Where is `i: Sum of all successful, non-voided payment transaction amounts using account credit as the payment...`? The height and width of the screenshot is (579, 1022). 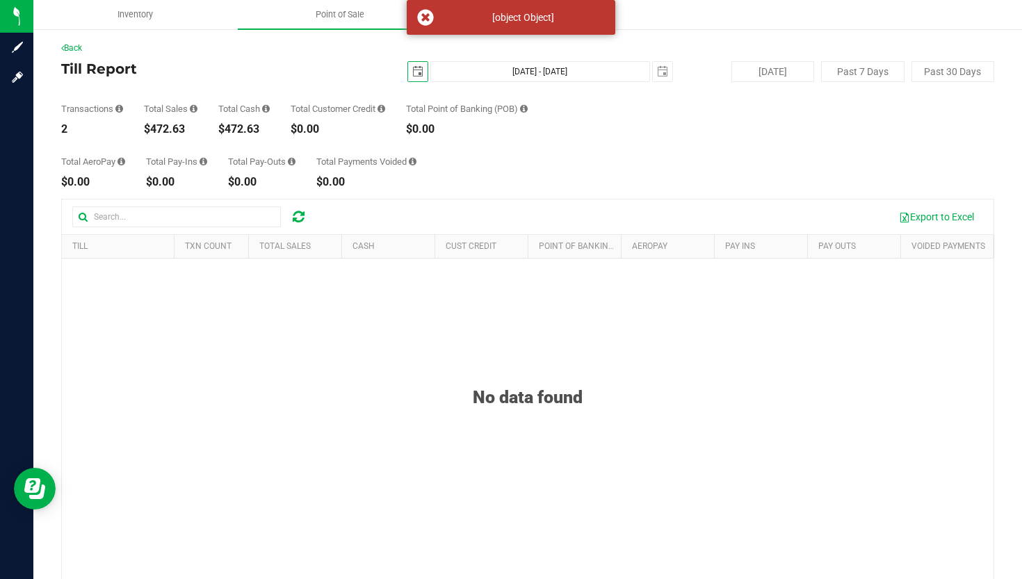
i: Sum of all successful, non-voided payment transaction amounts using account credit as the payment... is located at coordinates (381, 108).